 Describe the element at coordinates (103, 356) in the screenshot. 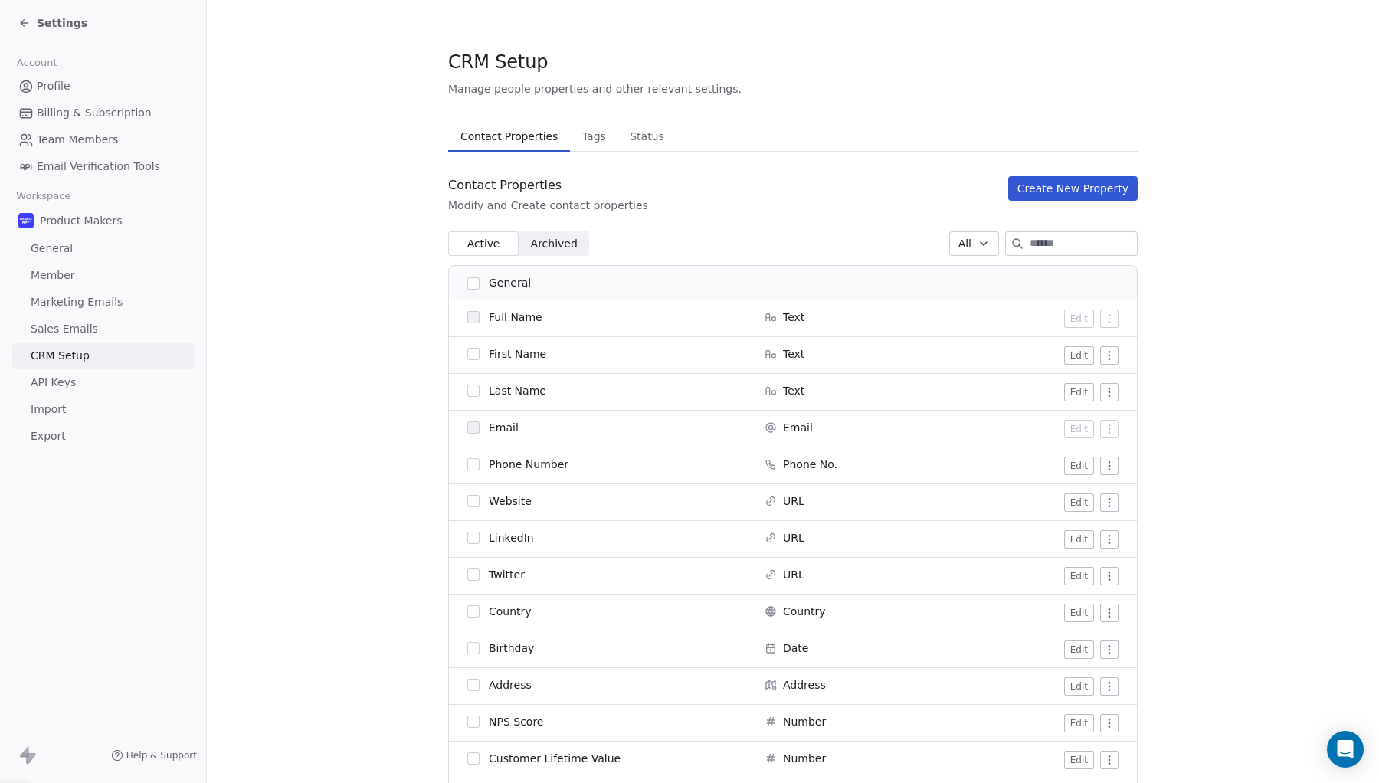

I see `a: CRM Setup` at that location.